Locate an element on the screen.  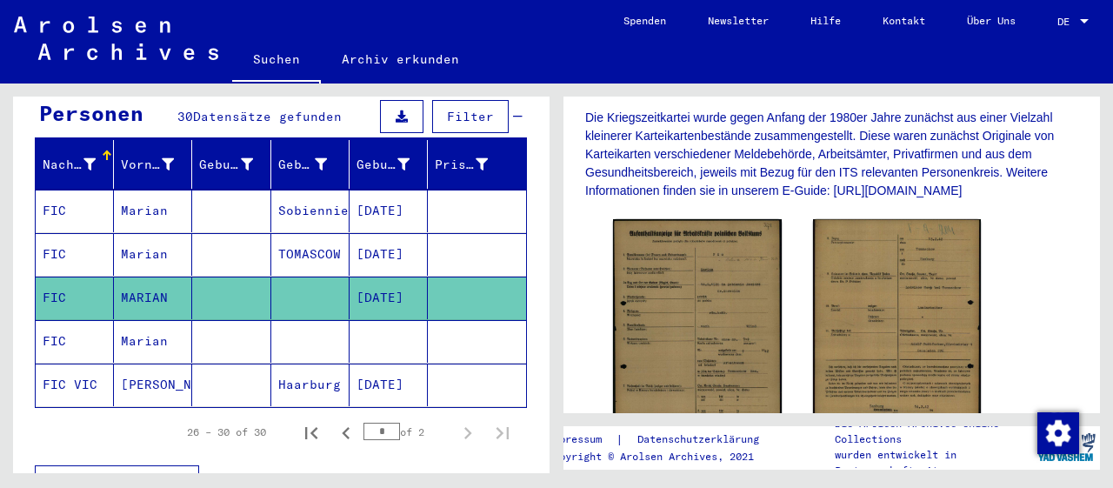
mat-cell: FIC VIC is located at coordinates (75, 384).